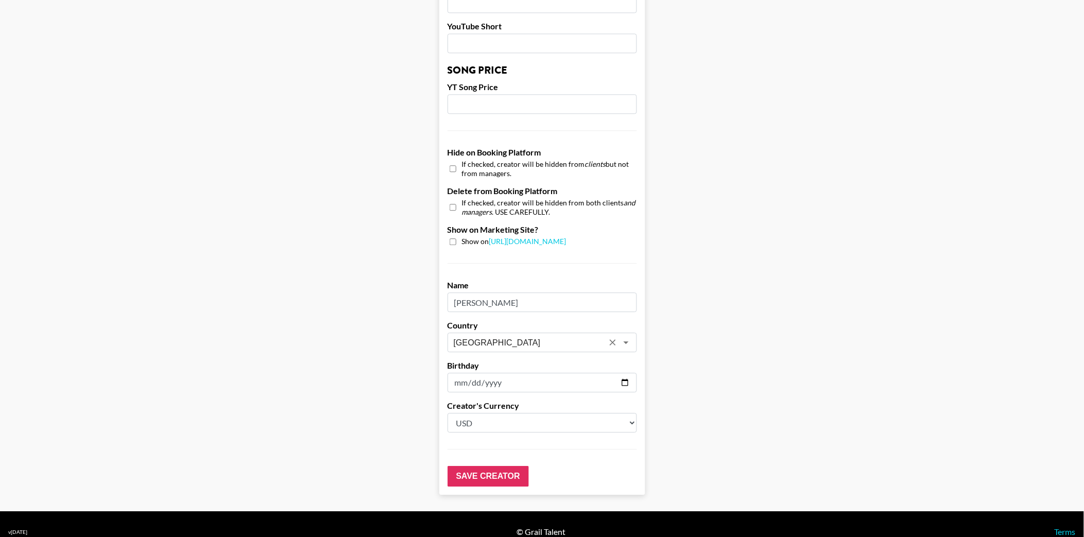  What do you see at coordinates (542, 152) in the screenshot?
I see `label: Hide on Booking Platform` at bounding box center [542, 152].